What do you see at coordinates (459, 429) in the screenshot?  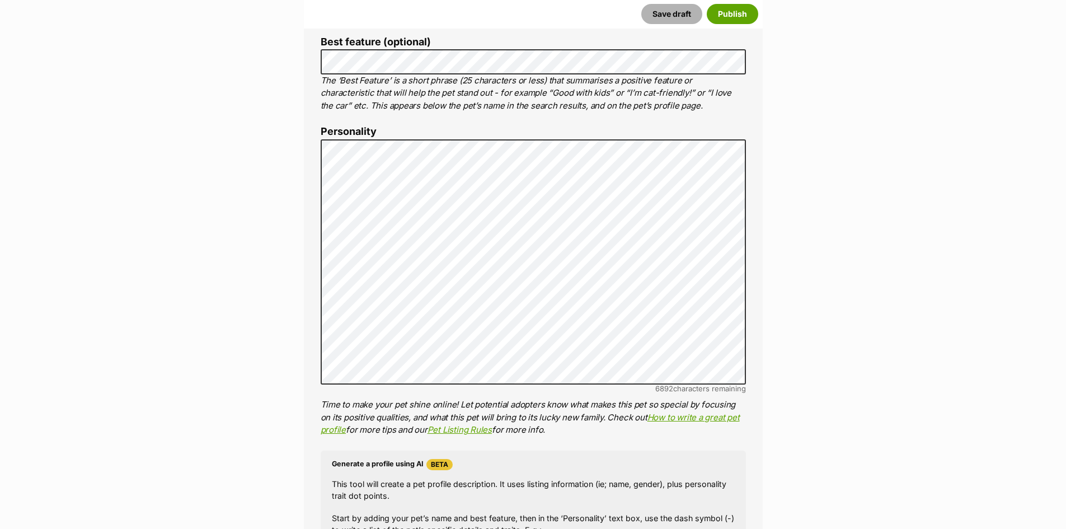 I see `a: Pet Listing Rules` at bounding box center [459, 429].